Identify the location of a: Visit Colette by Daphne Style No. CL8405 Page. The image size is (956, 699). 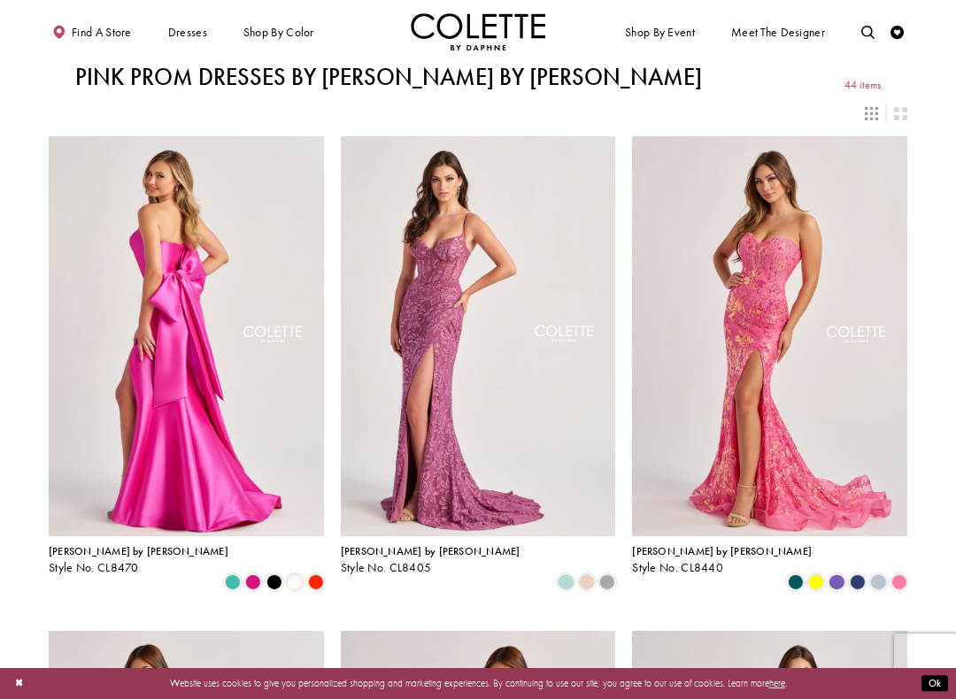
(478, 336).